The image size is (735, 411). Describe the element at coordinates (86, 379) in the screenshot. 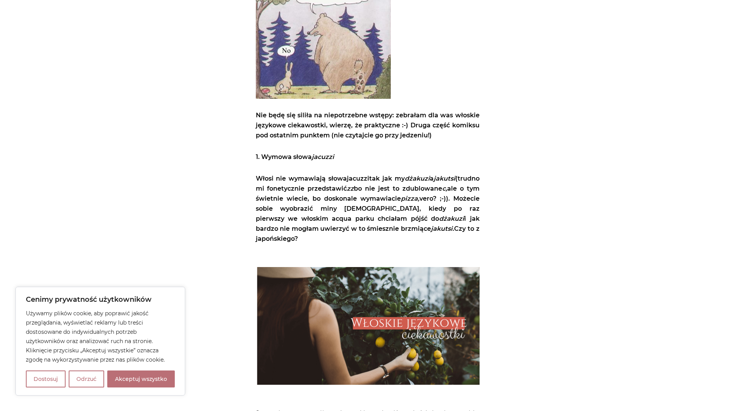

I see `button: Odrzuć` at that location.